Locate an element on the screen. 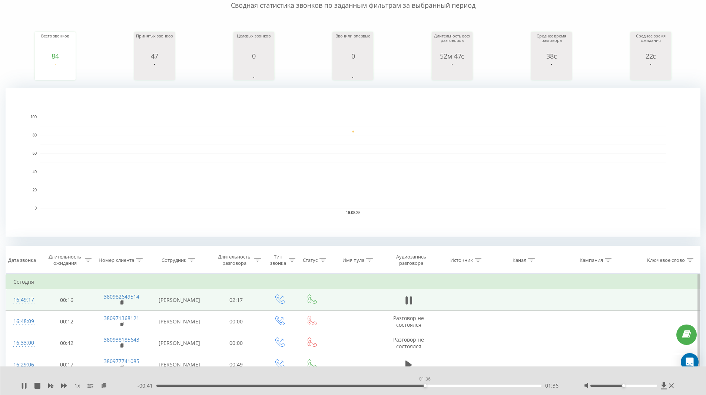 The width and height of the screenshot is (706, 395). text: 100 is located at coordinates (33, 117).